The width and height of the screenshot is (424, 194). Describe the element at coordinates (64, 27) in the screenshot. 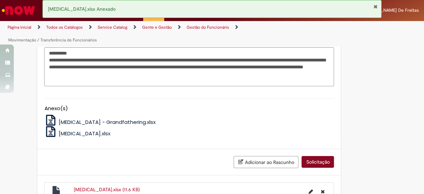

I see `a: Todos os Catálogos` at that location.